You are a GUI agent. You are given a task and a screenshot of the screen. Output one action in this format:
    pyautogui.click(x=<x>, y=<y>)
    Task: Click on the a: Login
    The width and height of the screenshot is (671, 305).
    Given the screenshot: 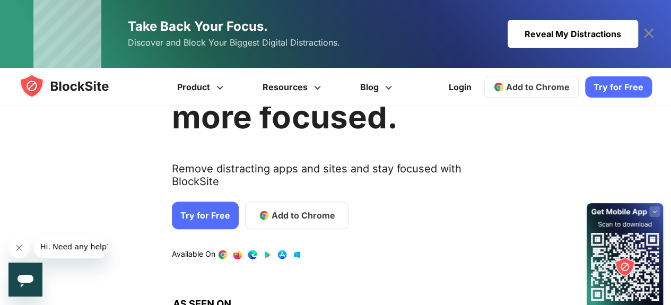 What is the action you would take?
    pyautogui.click(x=460, y=87)
    